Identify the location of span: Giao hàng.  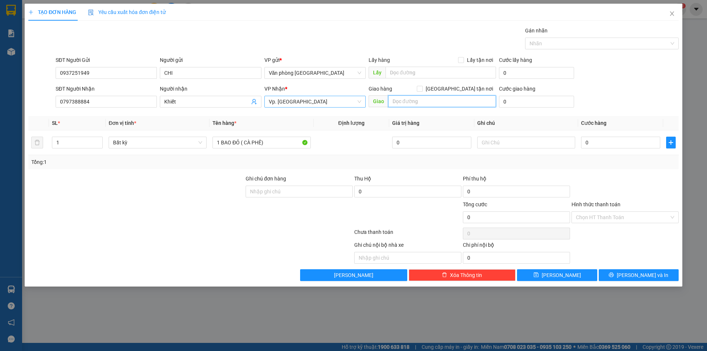
(380, 89).